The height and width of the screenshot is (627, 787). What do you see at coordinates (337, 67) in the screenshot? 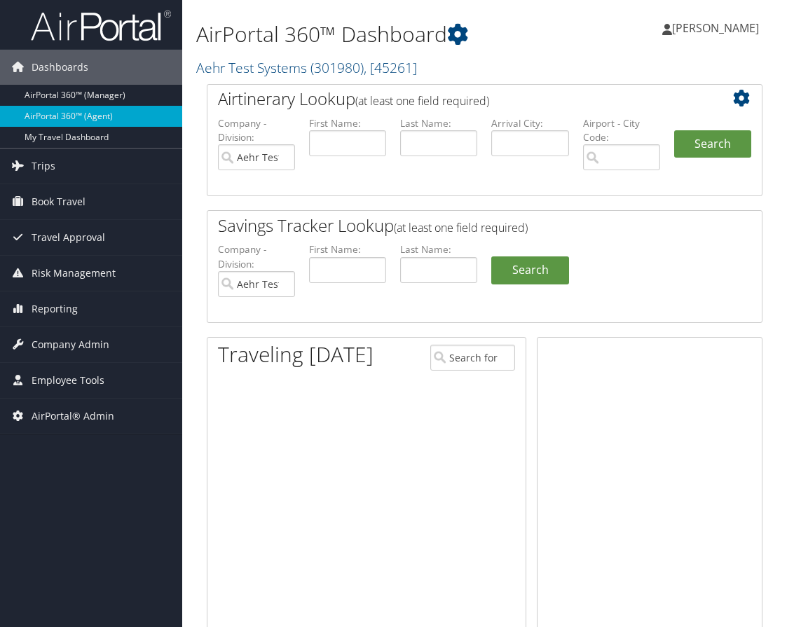
I see `span: ( 301980 )` at bounding box center [337, 67].